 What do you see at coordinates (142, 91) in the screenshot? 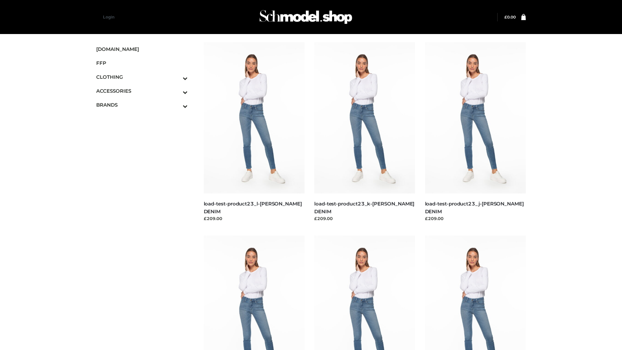
I see `span: ACCESSORIES` at bounding box center [142, 91].